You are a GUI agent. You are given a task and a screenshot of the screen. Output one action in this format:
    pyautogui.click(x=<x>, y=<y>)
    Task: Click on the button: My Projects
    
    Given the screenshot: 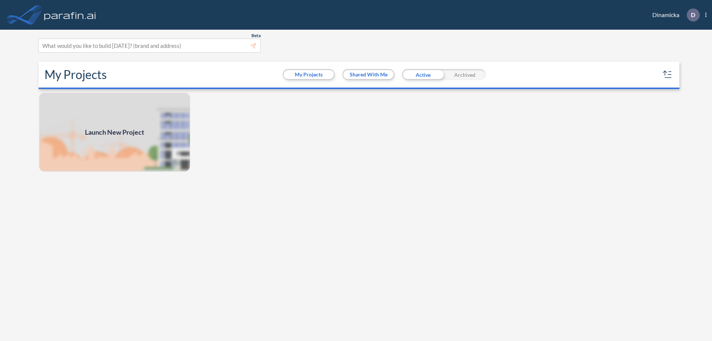 What is the action you would take?
    pyautogui.click(x=309, y=75)
    